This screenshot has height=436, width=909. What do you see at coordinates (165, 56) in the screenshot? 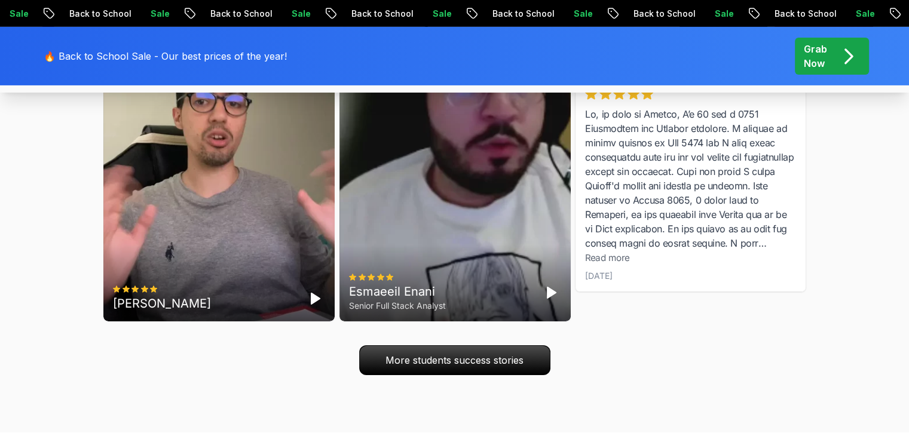
I see `p: 🔥 Back to School Sale - Our best prices of the year!` at bounding box center [165, 56].